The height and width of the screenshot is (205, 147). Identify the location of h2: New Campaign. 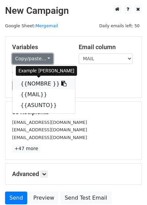
(73, 11).